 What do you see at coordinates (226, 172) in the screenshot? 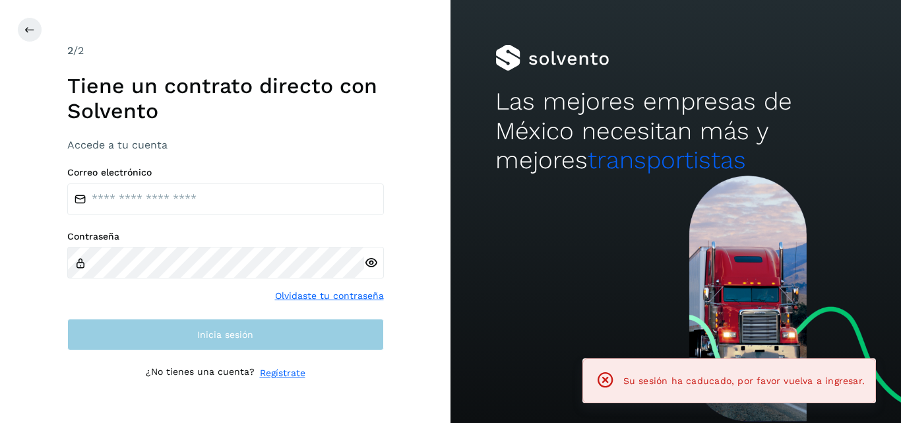
I see `label: Correo electrónico` at bounding box center [226, 172].